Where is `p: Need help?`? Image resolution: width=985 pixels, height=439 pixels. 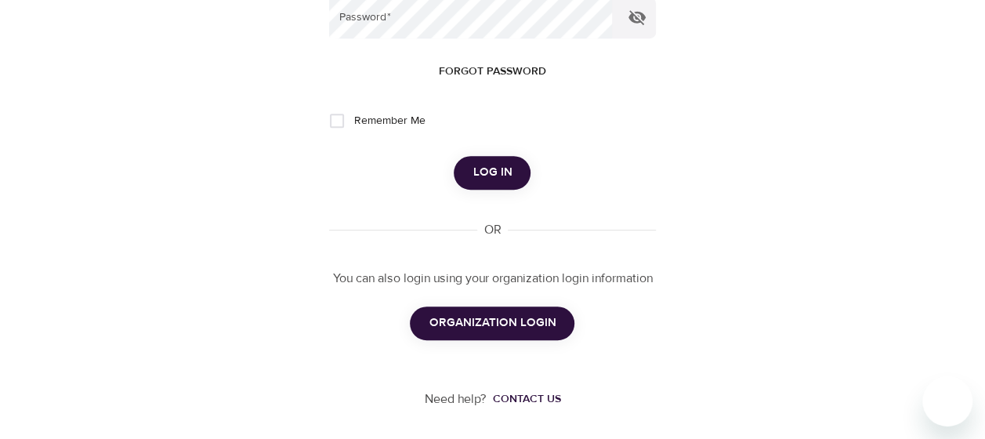
p: Need help? is located at coordinates (455, 399).